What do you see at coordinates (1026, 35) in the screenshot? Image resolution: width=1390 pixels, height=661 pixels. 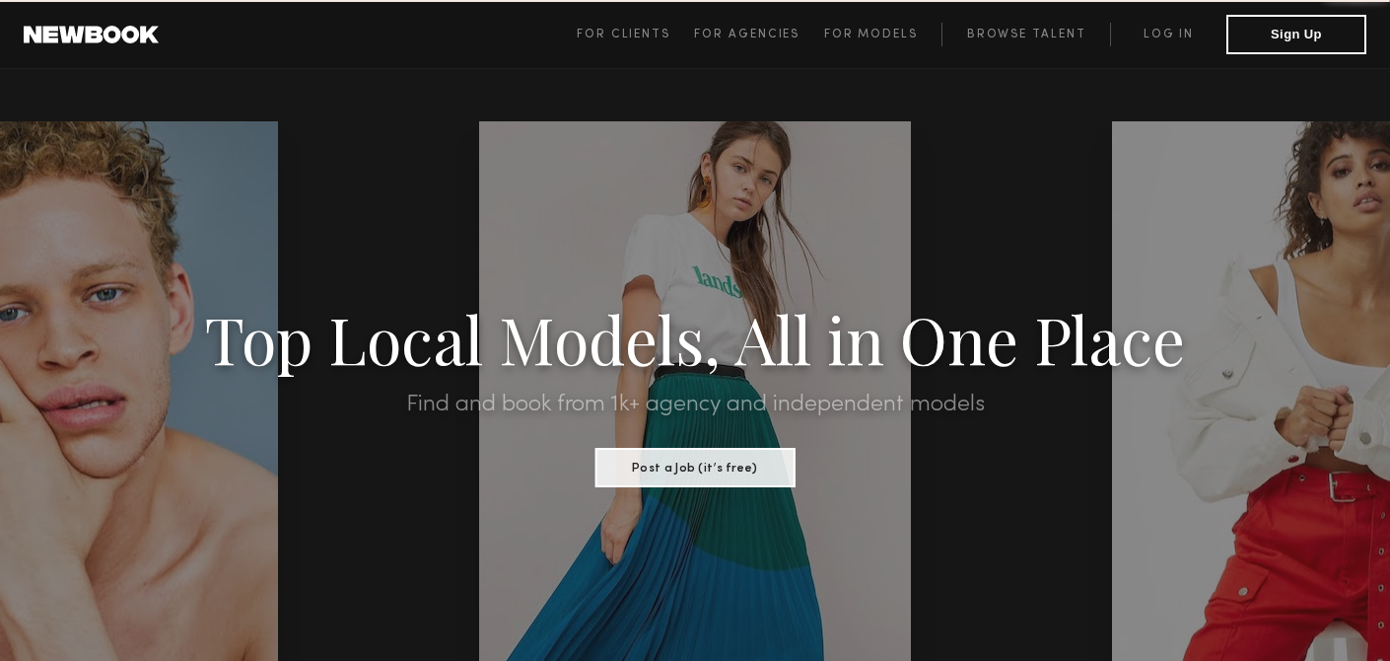 I see `a: Browse Talent` at bounding box center [1026, 35].